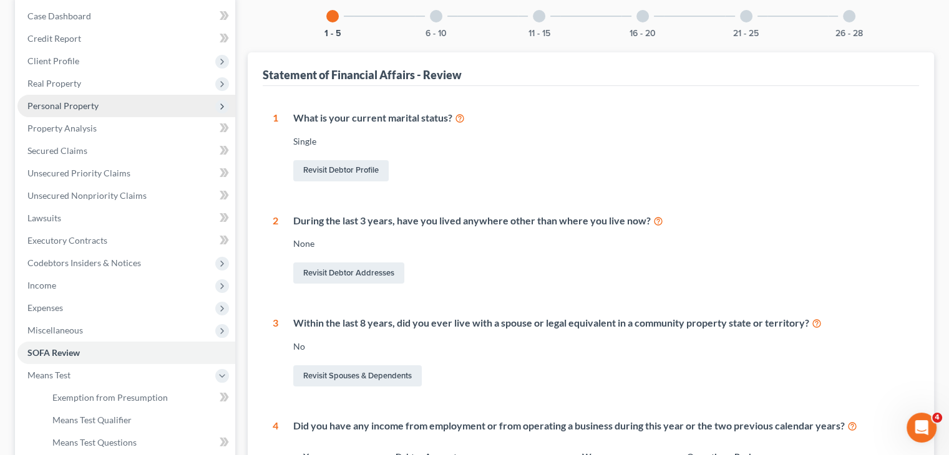  What do you see at coordinates (59, 16) in the screenshot?
I see `span: Case Dashboard` at bounding box center [59, 16].